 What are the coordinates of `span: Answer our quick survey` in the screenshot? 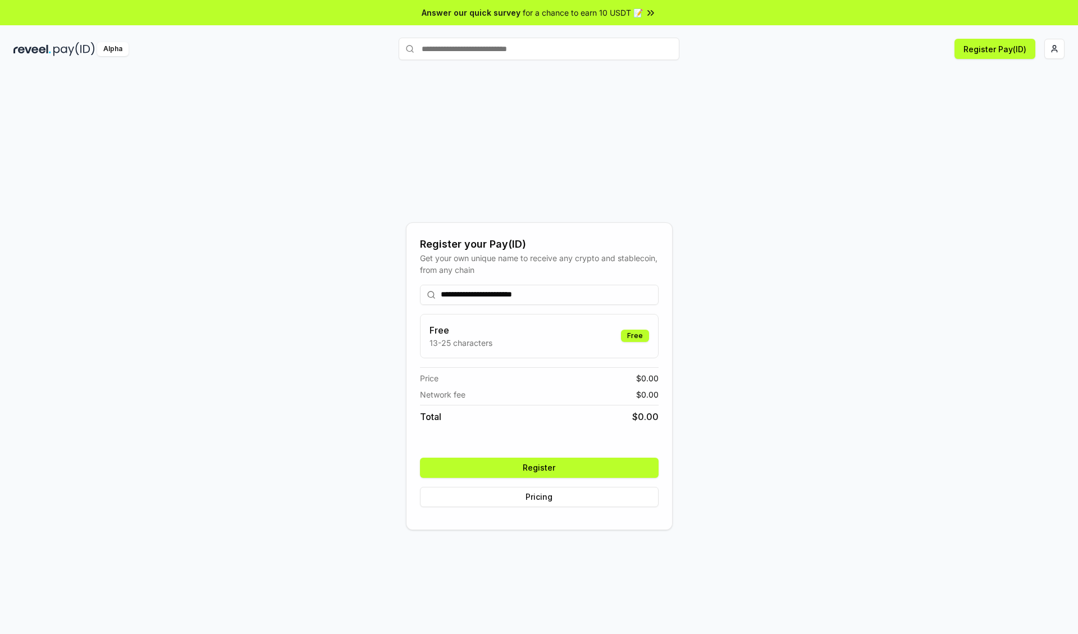 It's located at (471, 12).